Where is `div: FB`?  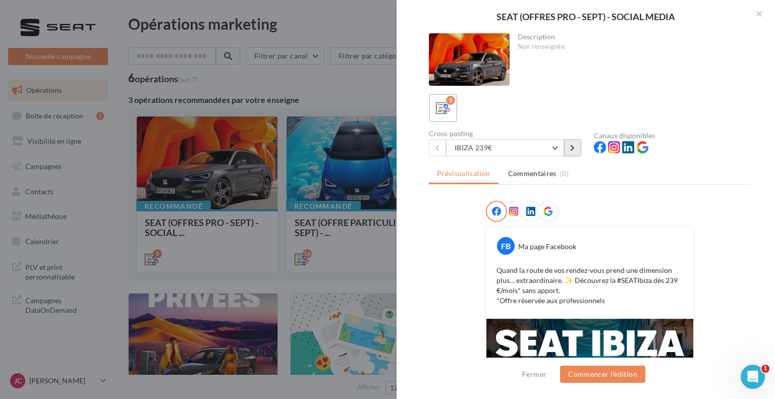 div: FB is located at coordinates (506, 246).